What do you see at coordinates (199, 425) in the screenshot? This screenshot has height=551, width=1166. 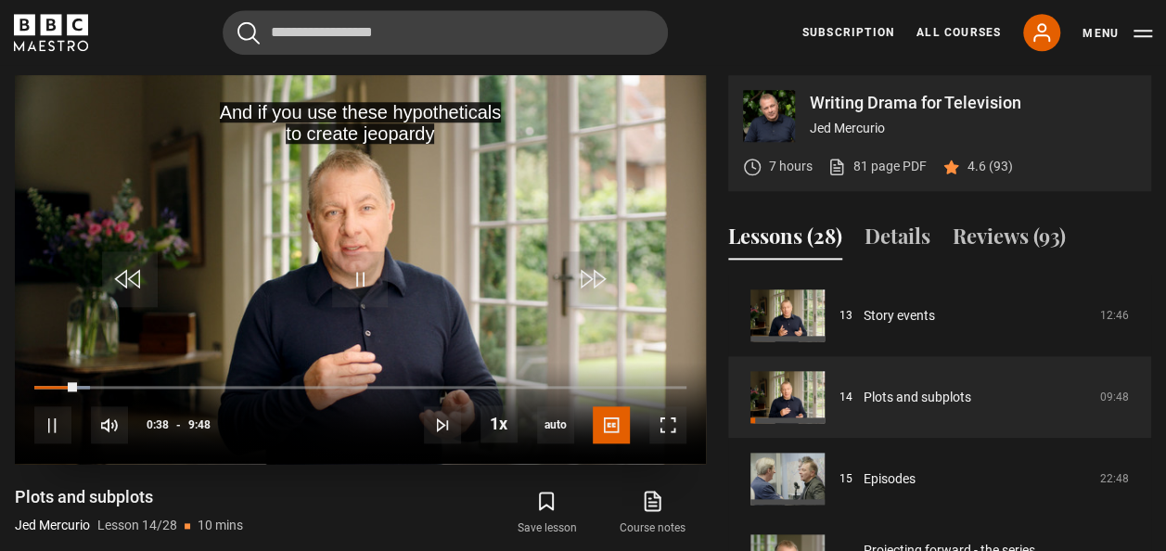 I see `span: 9:48` at bounding box center [199, 425].